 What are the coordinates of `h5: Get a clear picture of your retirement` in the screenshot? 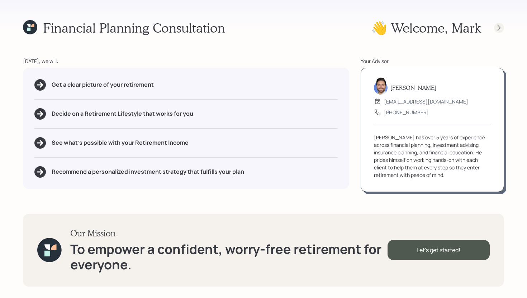 It's located at (103, 85).